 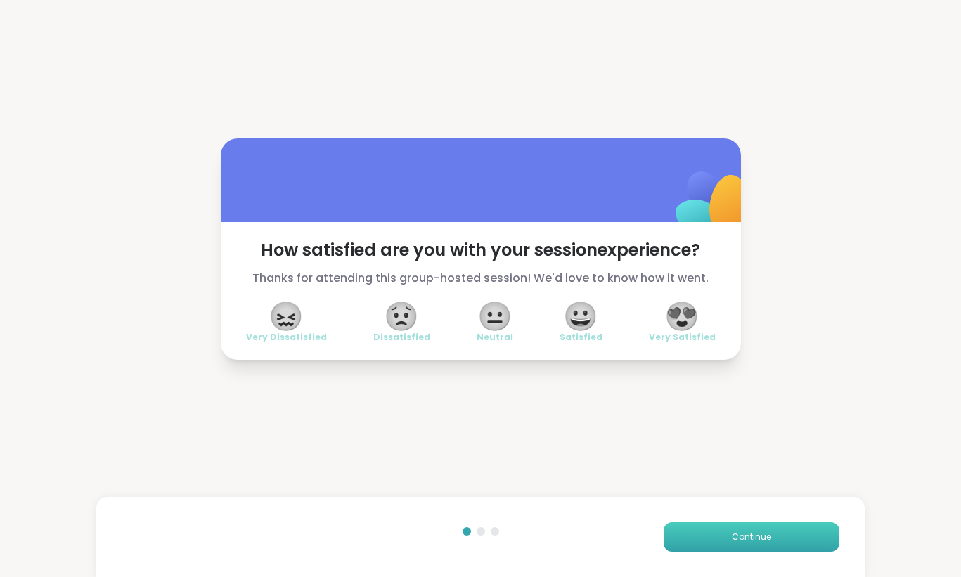 What do you see at coordinates (481, 250) in the screenshot?
I see `span: How satisfied are you with your session experience?` at bounding box center [481, 250].